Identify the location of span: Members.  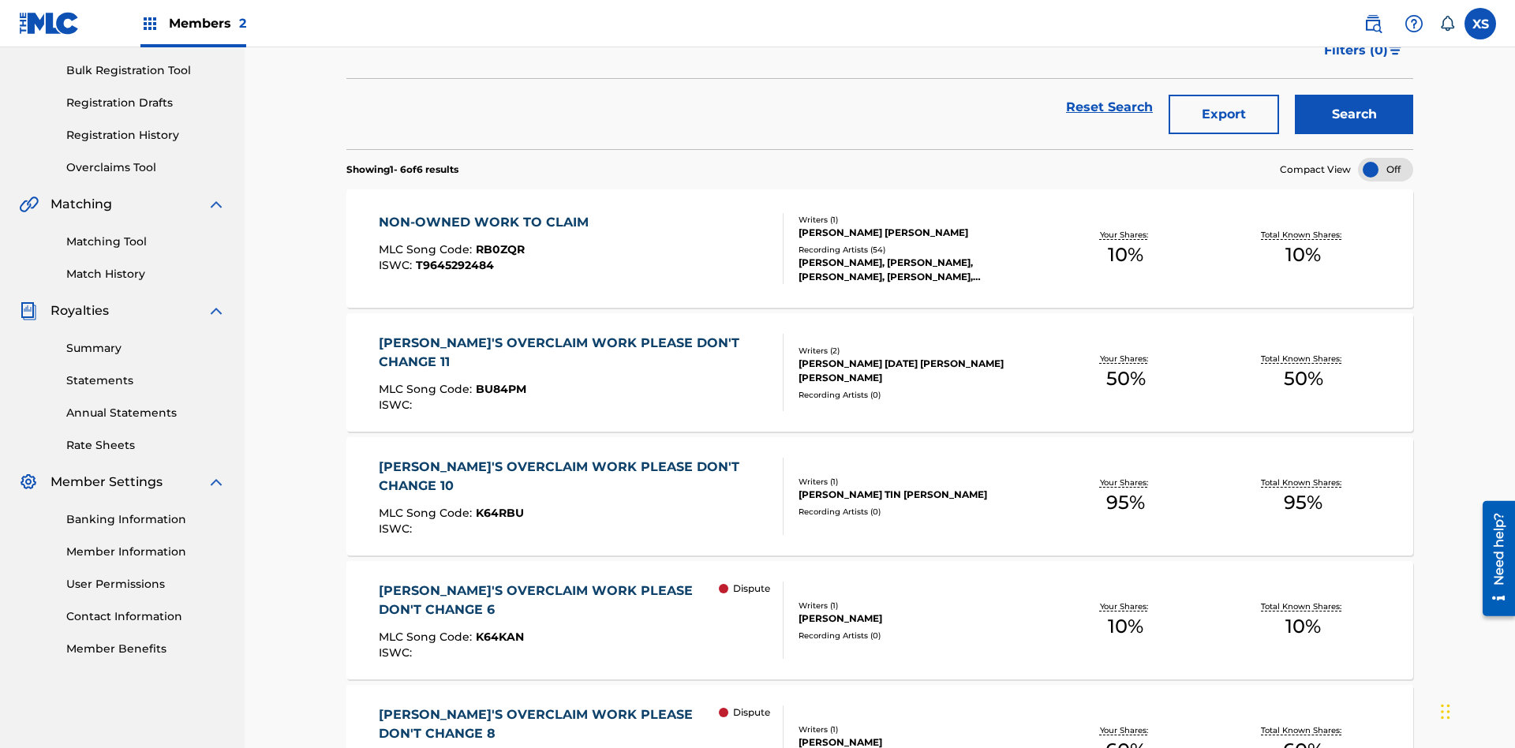
(208, 23).